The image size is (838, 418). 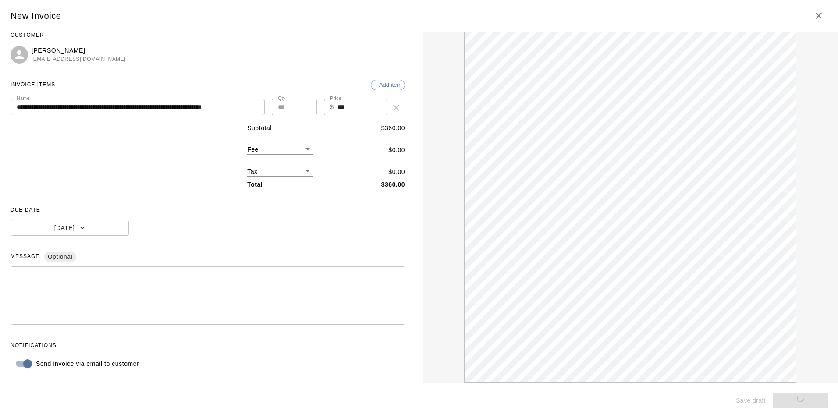 What do you see at coordinates (36, 16) in the screenshot?
I see `h5: New Invoice` at bounding box center [36, 16].